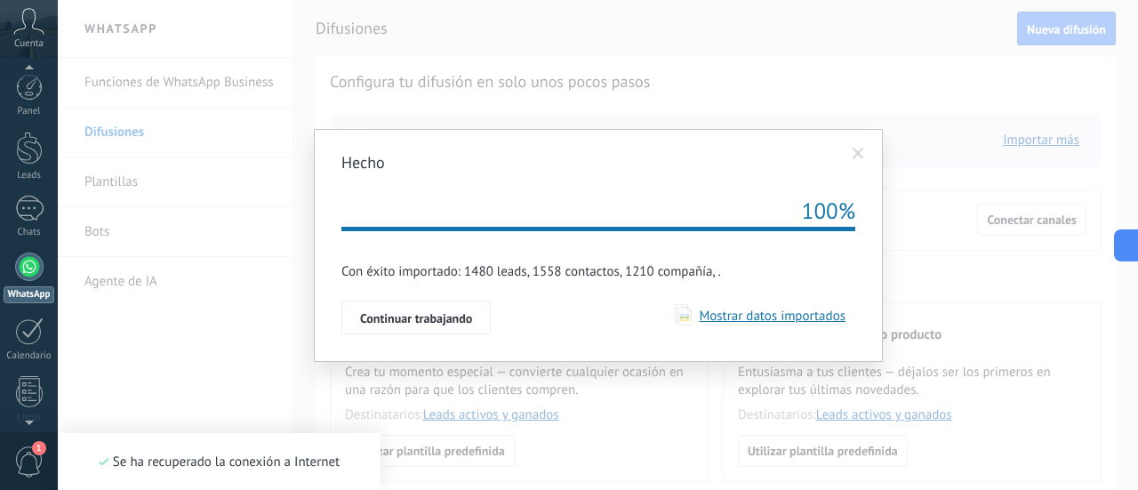 The height and width of the screenshot is (490, 1138). I want to click on span: Mostrar datos importados, so click(768, 316).